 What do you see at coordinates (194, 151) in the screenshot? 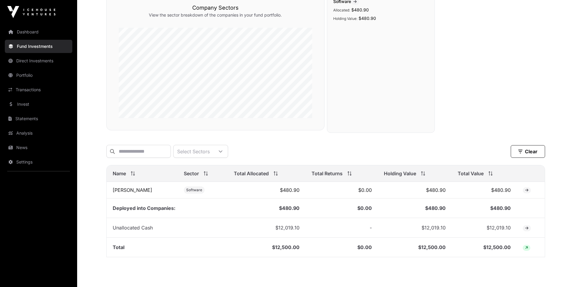
I see `div: Select Sectors` at bounding box center [194, 151].